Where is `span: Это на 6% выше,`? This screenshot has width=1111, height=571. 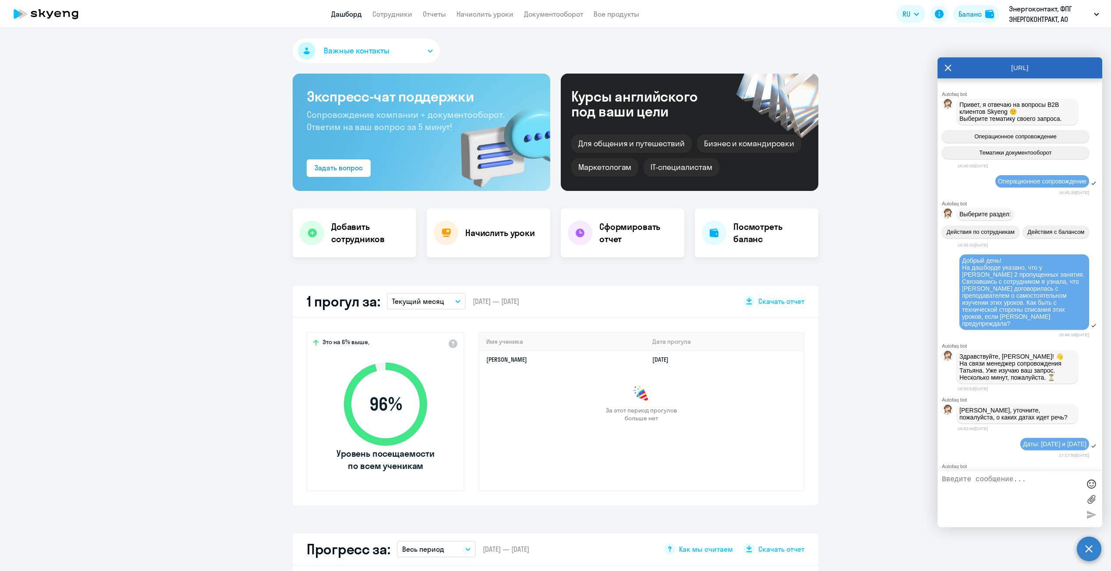 span: Это на 6% выше, is located at coordinates (346, 343).